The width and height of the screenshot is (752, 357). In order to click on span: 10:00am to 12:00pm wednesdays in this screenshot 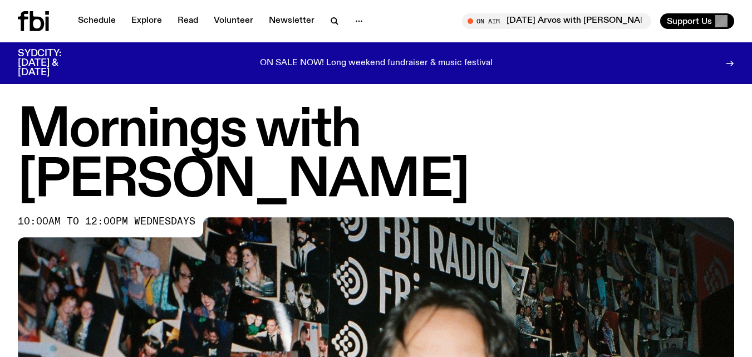, I will do `click(106, 222)`.